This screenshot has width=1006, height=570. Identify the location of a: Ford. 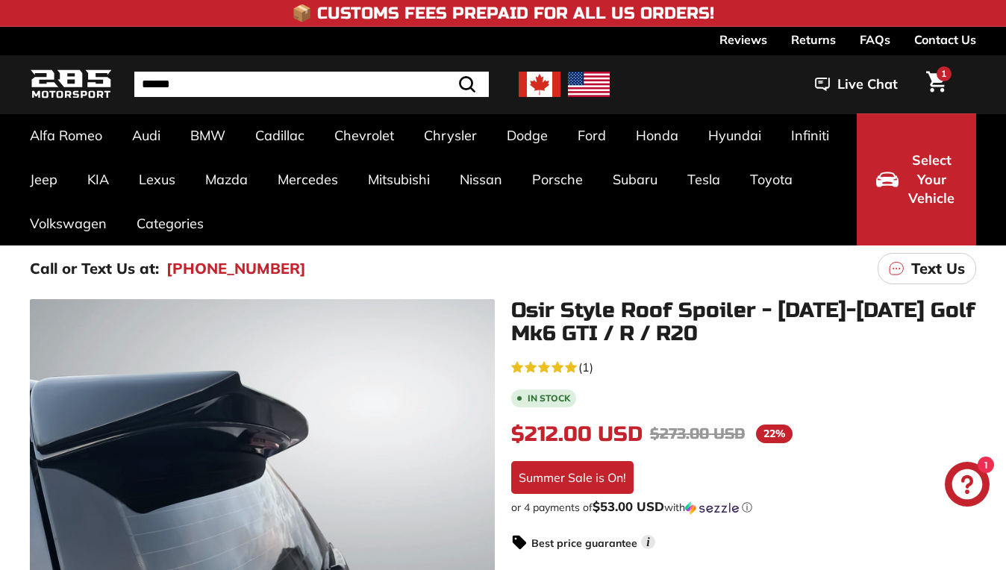
(592, 135).